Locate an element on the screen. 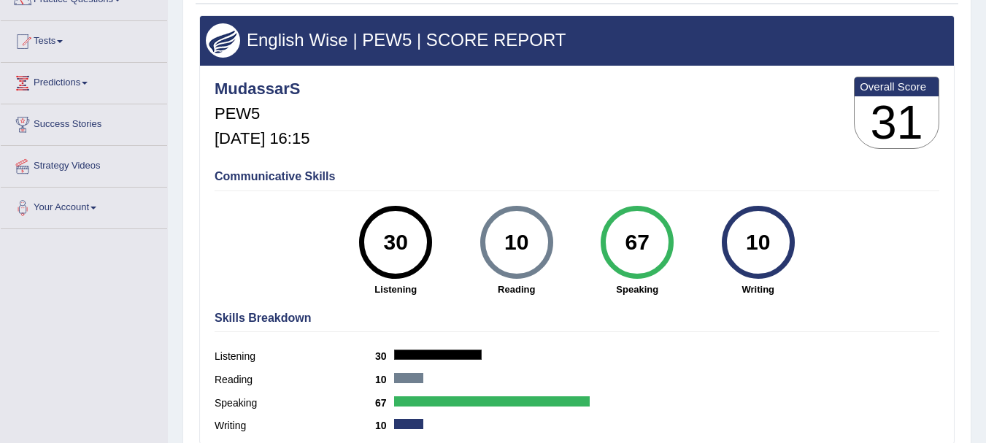 The image size is (986, 443). a: Predictions is located at coordinates (84, 81).